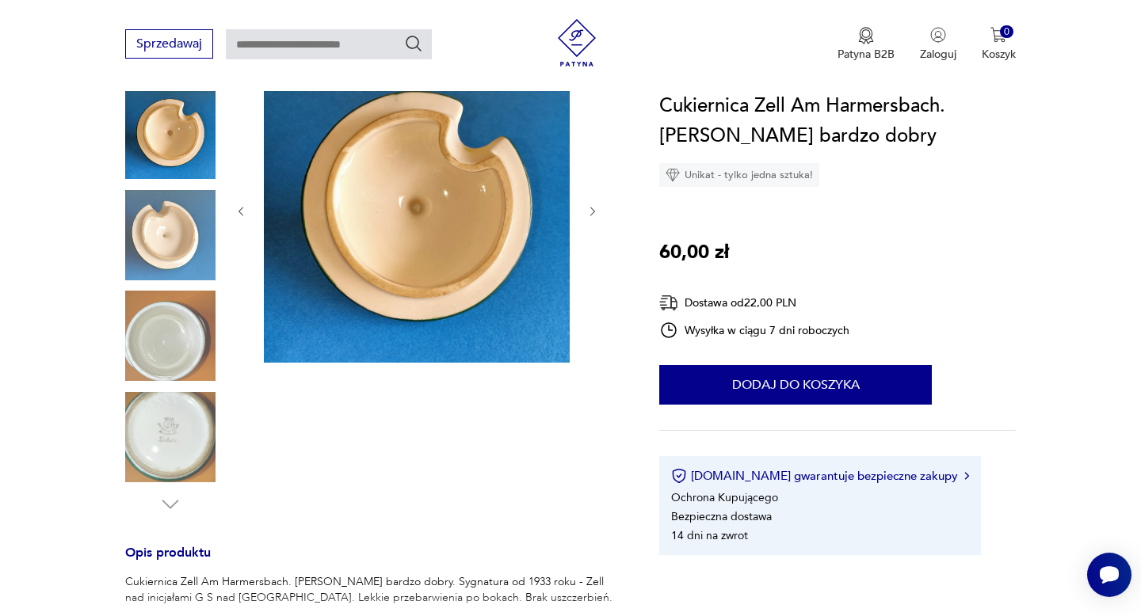 This screenshot has width=1141, height=616. Describe the element at coordinates (169, 45) in the screenshot. I see `a: Sprzedawaj` at that location.